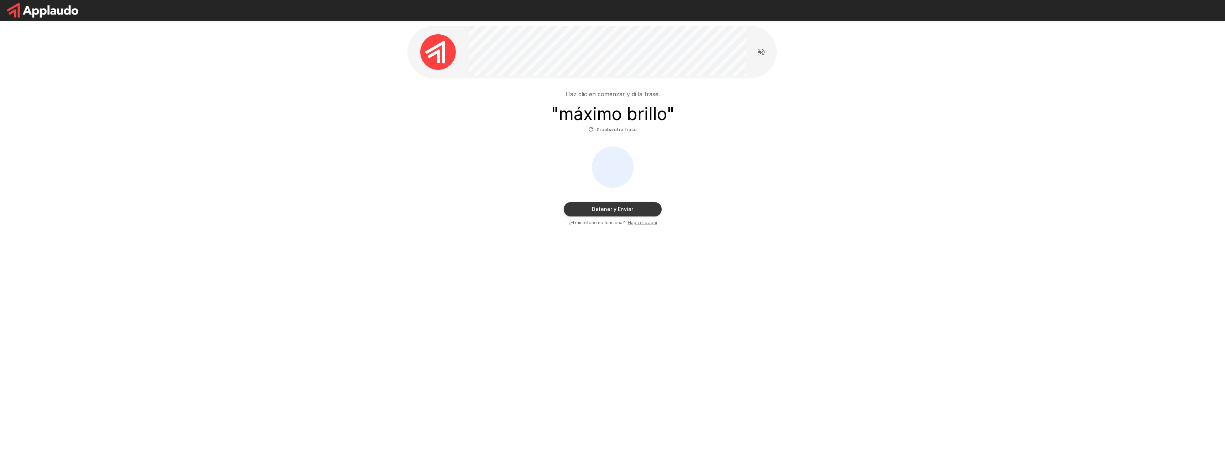 Image resolution: width=1225 pixels, height=453 pixels. What do you see at coordinates (643, 222) in the screenshot?
I see `u: Haga clic aquí` at bounding box center [643, 222].